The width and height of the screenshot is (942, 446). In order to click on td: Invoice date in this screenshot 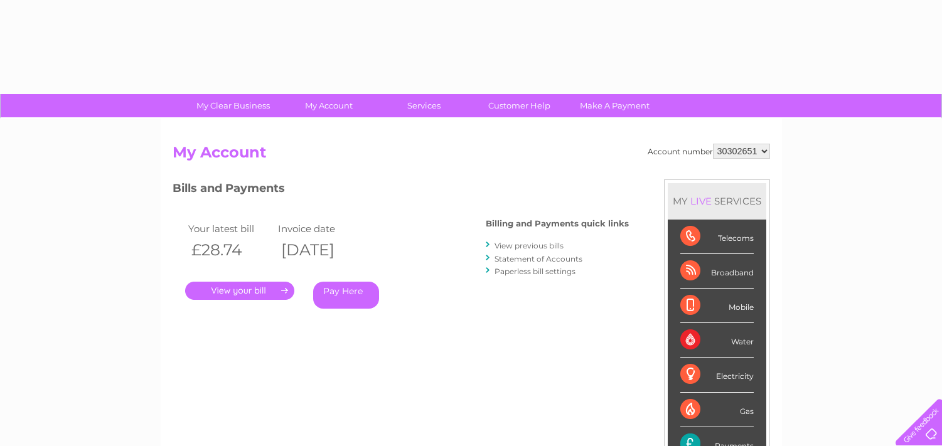, I will do `click(320, 228)`.